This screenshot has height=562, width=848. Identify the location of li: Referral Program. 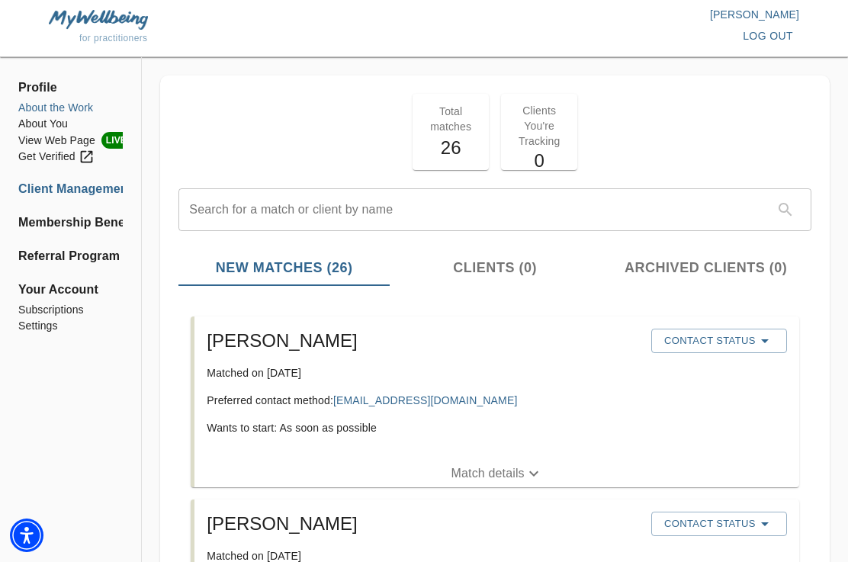
(70, 256).